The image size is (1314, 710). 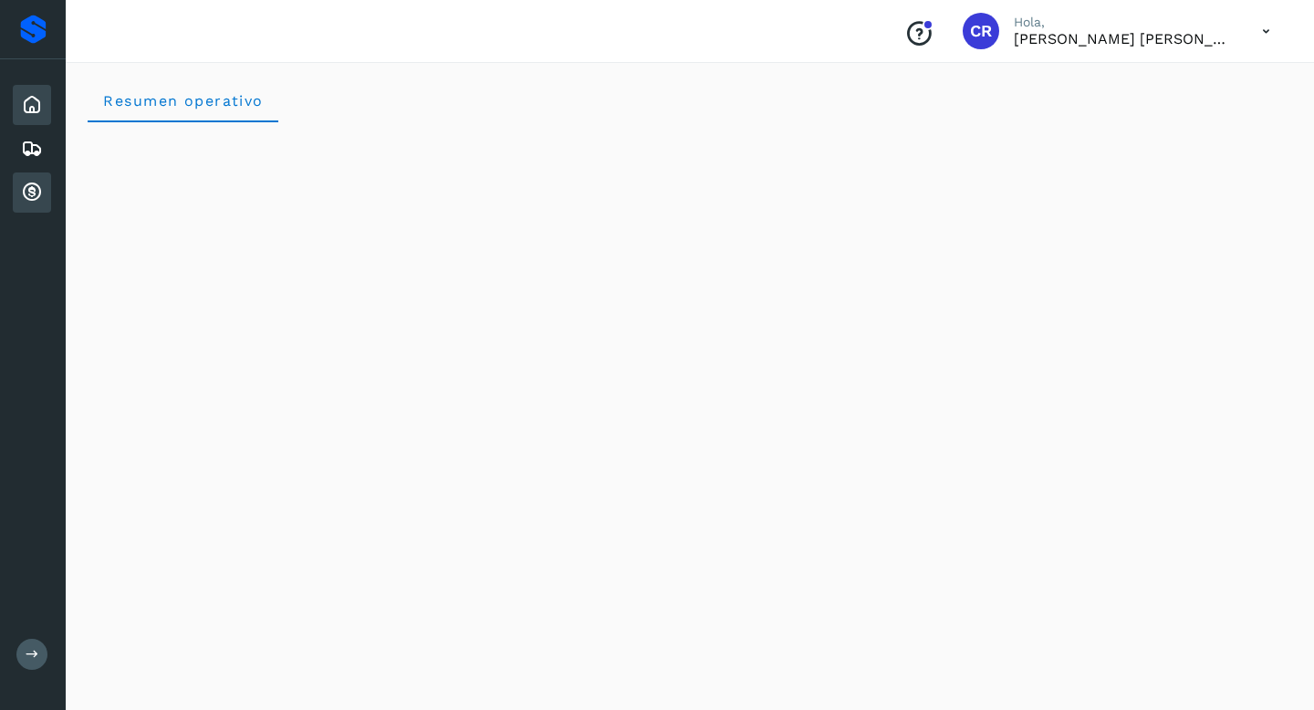 What do you see at coordinates (183, 100) in the screenshot?
I see `span: Resumen operativo` at bounding box center [183, 100].